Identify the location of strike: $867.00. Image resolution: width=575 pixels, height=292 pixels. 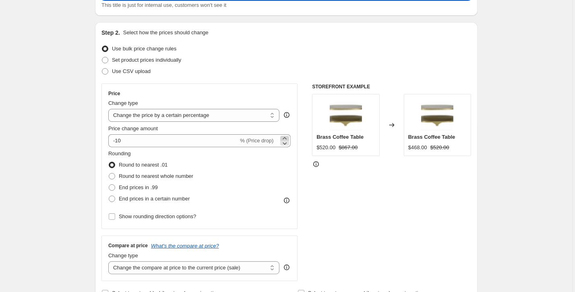
(348, 147).